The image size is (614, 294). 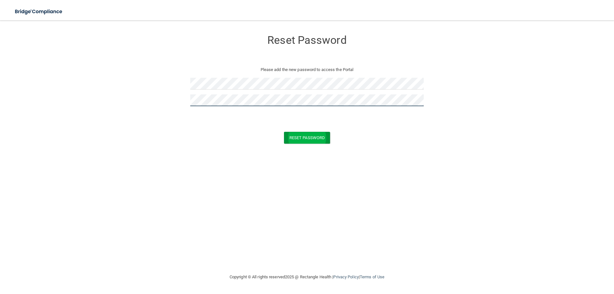 What do you see at coordinates (346, 276) in the screenshot?
I see `a: Privacy Policy` at bounding box center [346, 276].